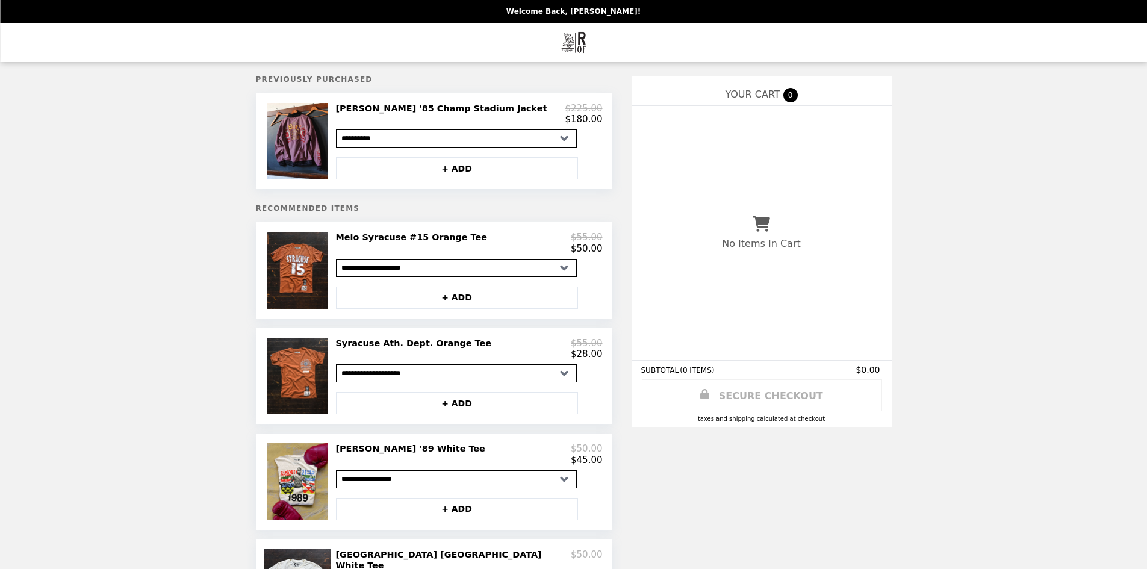  Describe the element at coordinates (299, 270) in the screenshot. I see `img: Melo Syracuse #15 Orange Tee` at that location.